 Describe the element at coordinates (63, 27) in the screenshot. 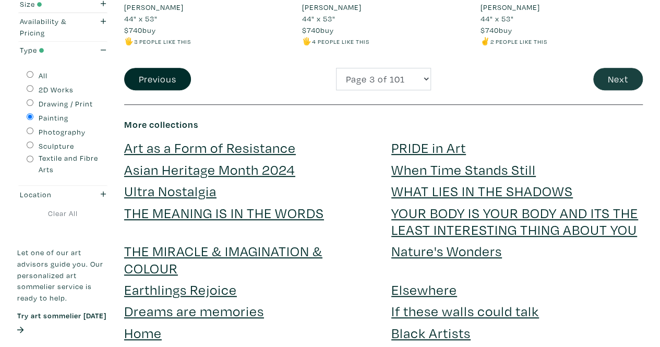

I see `button: Availability & Pricing` at that location.